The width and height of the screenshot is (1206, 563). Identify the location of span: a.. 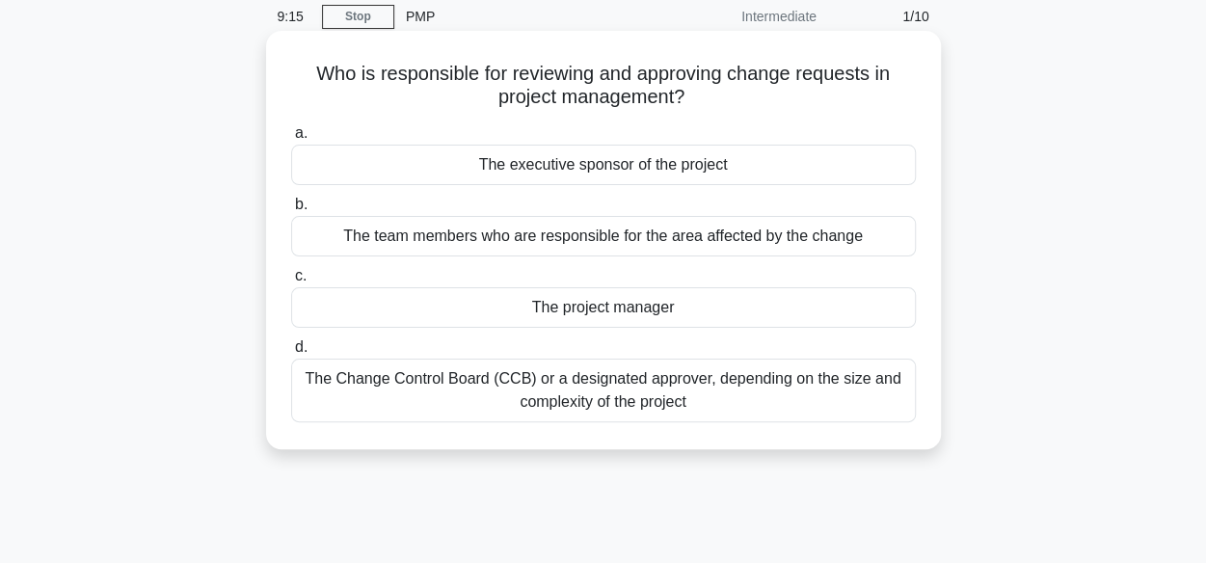
(301, 132).